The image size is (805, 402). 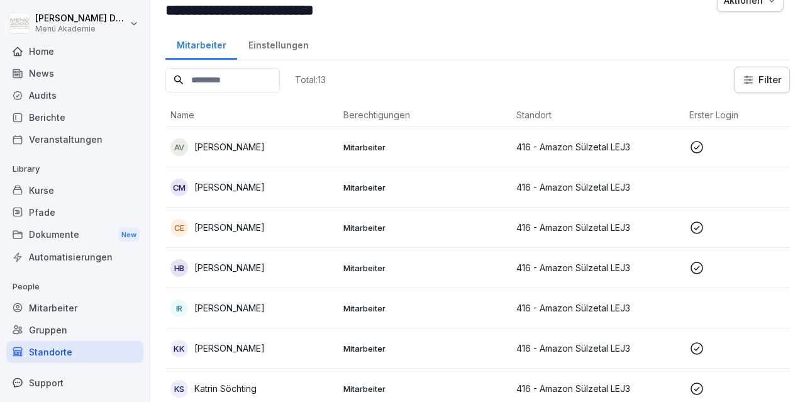 What do you see at coordinates (310, 79) in the screenshot?
I see `p: Total: 13` at bounding box center [310, 79].